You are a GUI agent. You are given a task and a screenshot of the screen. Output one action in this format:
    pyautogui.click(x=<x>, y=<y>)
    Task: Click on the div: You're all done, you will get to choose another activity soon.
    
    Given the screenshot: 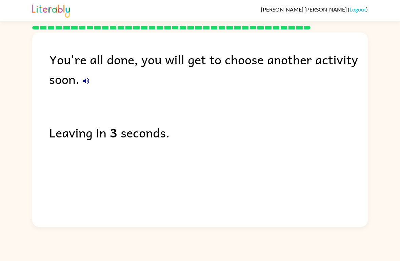 What is the action you would take?
    pyautogui.click(x=208, y=69)
    